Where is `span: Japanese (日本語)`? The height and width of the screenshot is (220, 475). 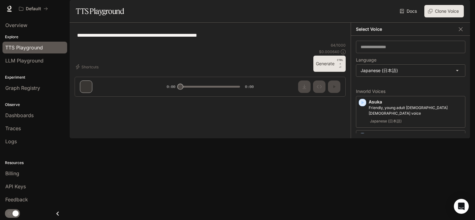 span: Japanese (日本語) is located at coordinates (386, 121).